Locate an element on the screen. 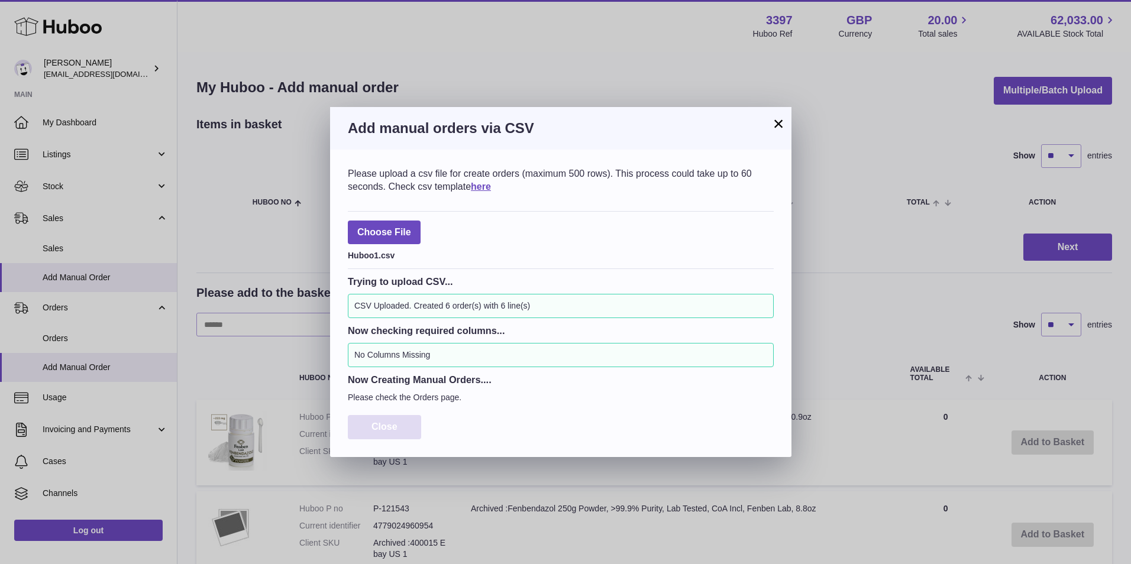  h3: Trying to upload CSV... is located at coordinates (561, 282).